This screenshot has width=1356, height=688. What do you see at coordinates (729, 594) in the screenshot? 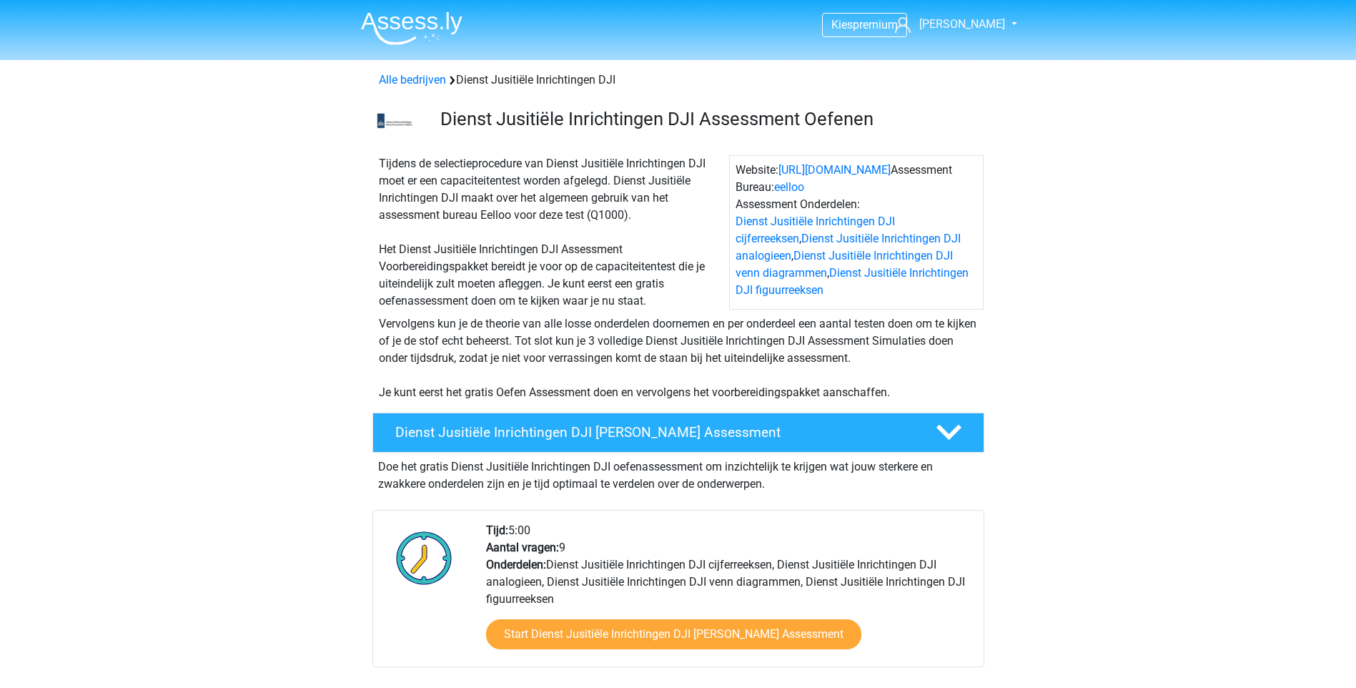
I see `div: 5:00 9 Dienst Jusitiële Inrichtingen DJI cijferreeksen, Dienst Jusitiële Inrichtingen DJI analogi...` at bounding box center [729, 594].